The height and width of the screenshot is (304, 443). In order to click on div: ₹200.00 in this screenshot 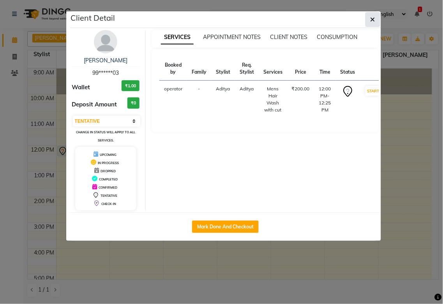, I will do `click(301, 89)`.